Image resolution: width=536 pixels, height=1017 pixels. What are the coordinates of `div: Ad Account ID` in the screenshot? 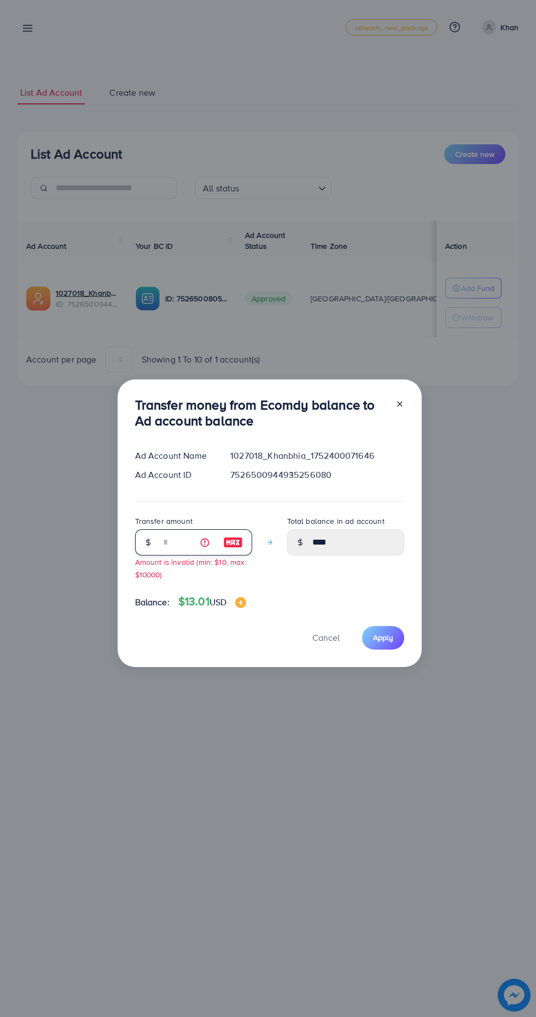 It's located at (174, 475).